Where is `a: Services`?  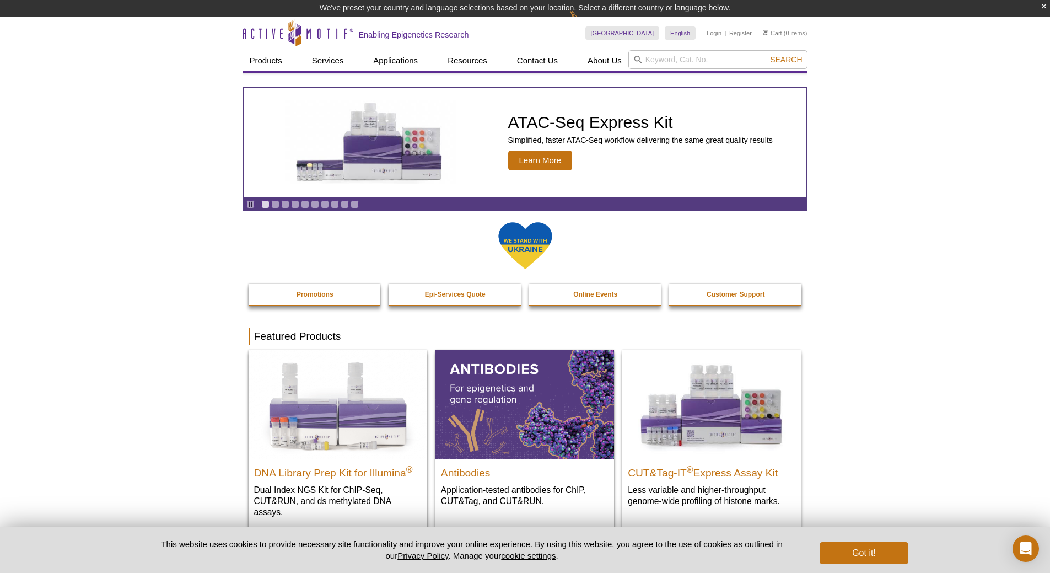
a: Services is located at coordinates (328, 61).